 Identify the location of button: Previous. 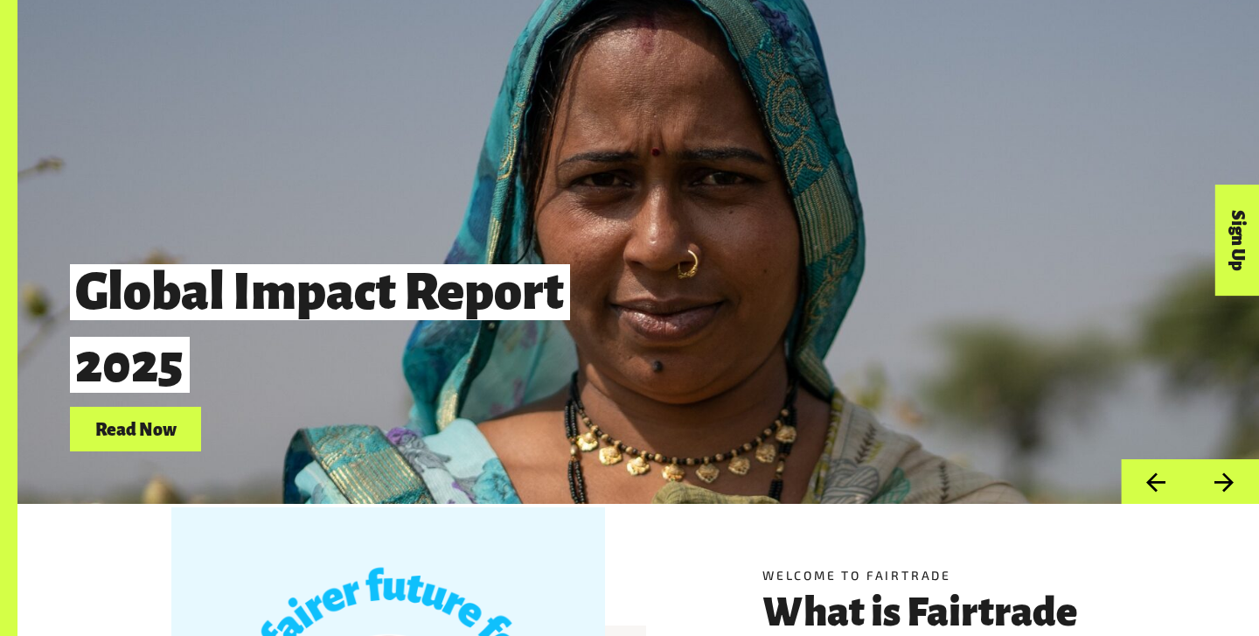
(1155, 481).